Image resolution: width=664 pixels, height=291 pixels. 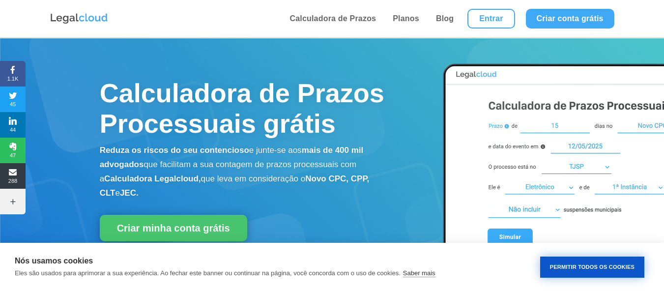 I want to click on b: Reduza os riscos do seu contencioso, so click(x=174, y=150).